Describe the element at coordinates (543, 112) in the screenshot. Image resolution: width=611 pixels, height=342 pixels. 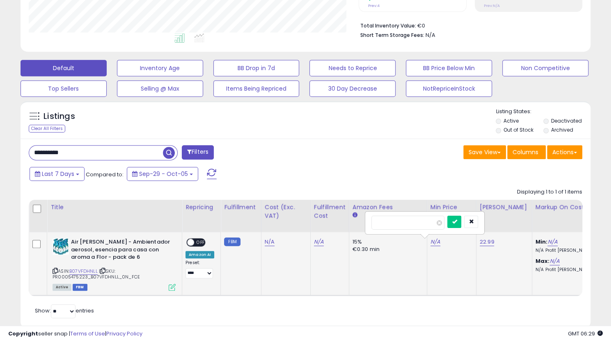
I see `p: Listing States:` at that location.